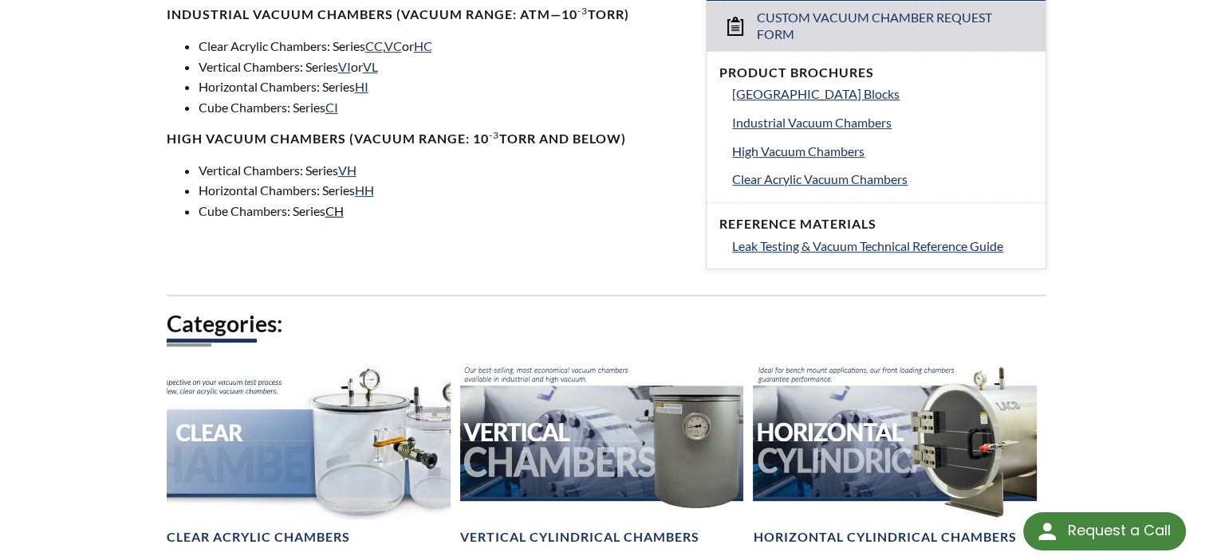  I want to click on a: Clear Acrylic Vacuum Chambers, so click(882, 179).